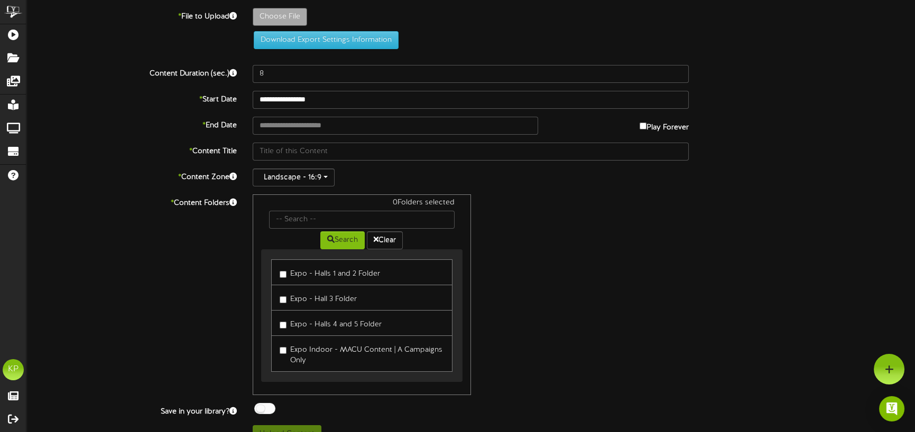 Image resolution: width=915 pixels, height=432 pixels. I want to click on button: Download Export Settings Information, so click(326, 40).